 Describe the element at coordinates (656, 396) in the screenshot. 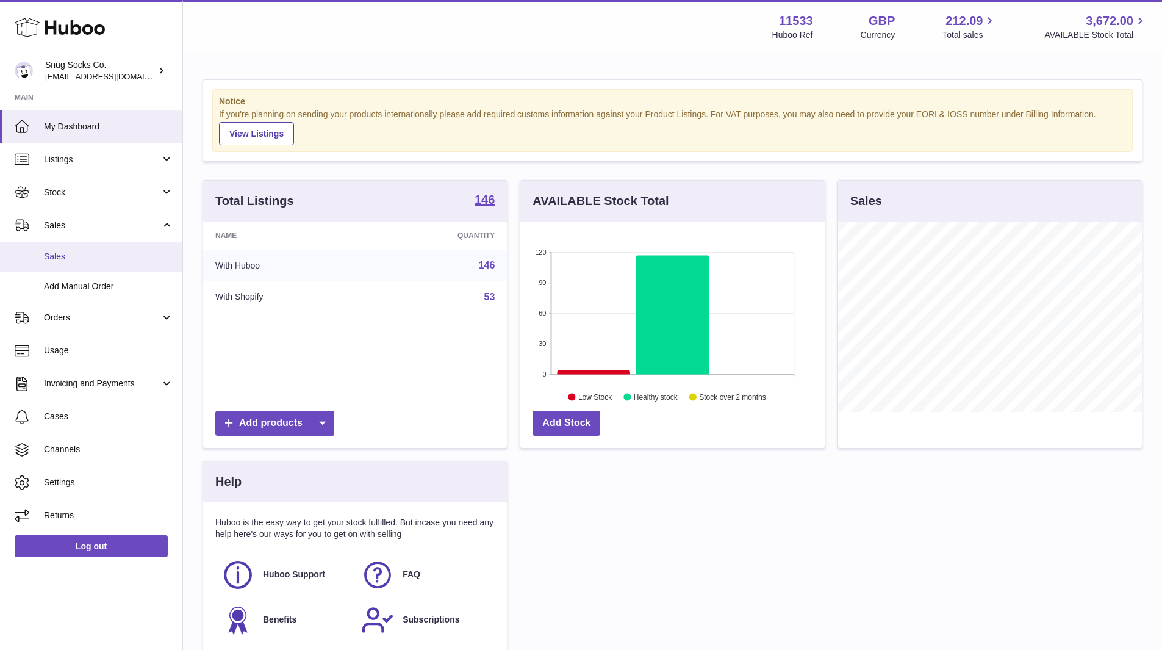

I see `text: Healthy stock` at that location.